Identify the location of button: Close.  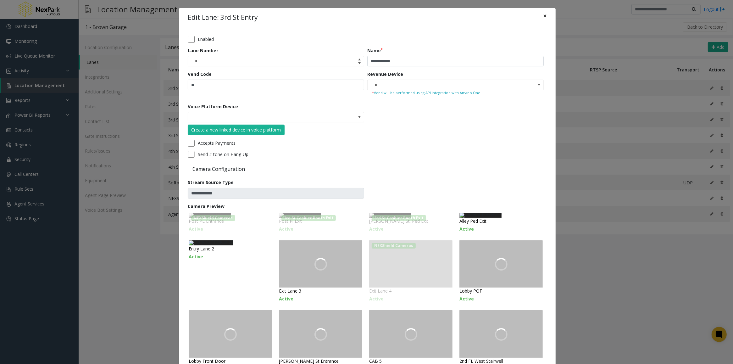
(545, 16).